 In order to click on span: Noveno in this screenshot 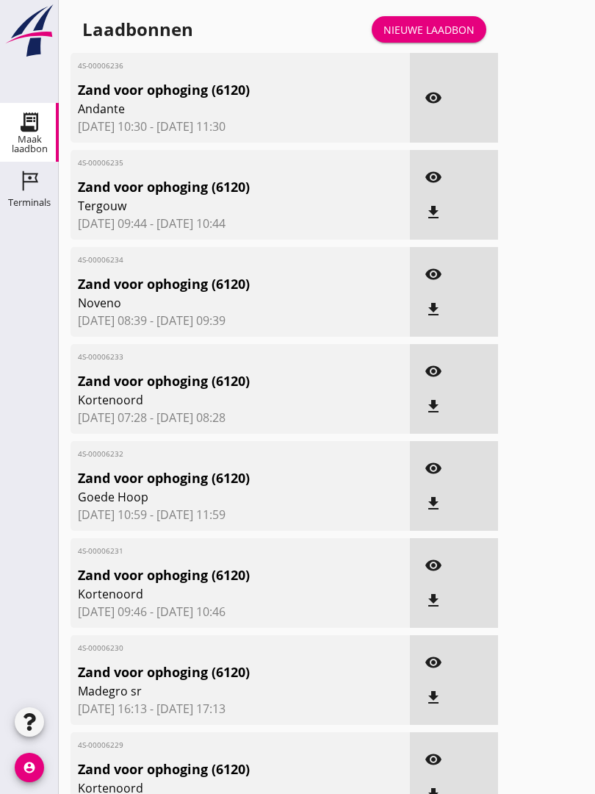, I will do `click(213, 303)`.